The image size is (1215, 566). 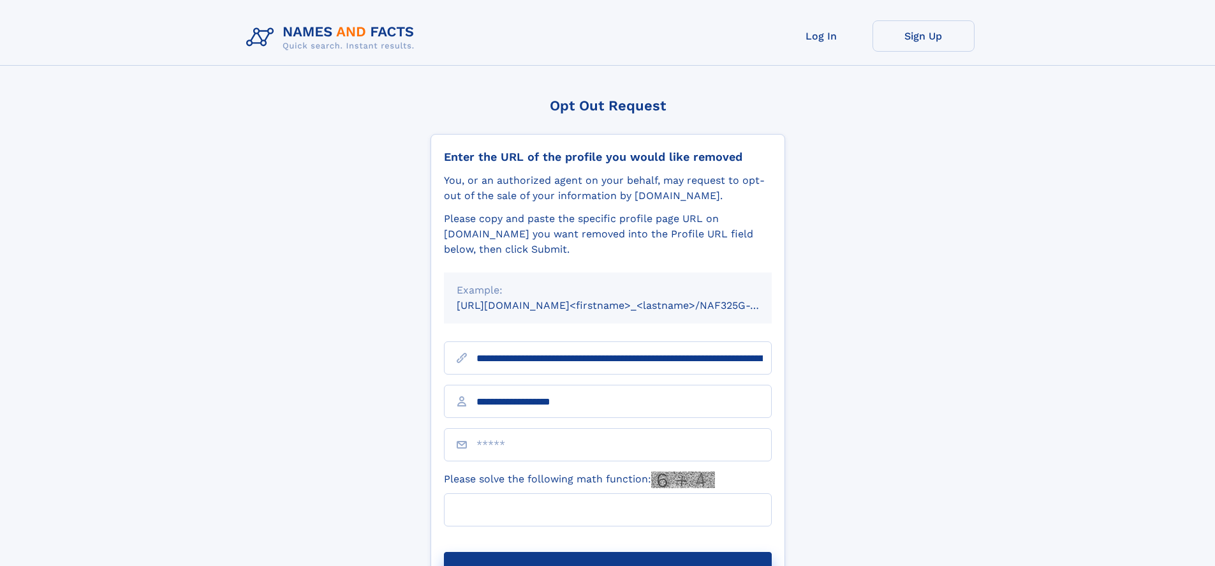 I want to click on label: Please solve the following math function:, so click(x=579, y=480).